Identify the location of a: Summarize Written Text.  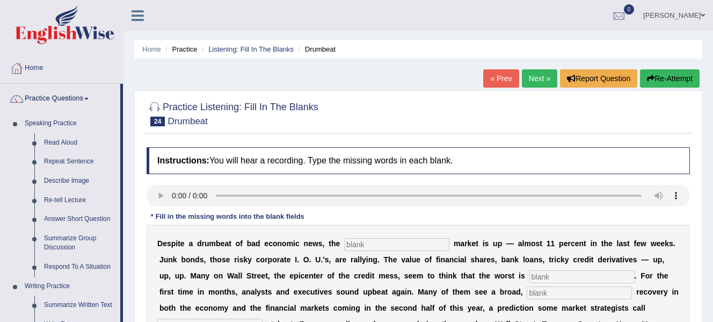
(79, 305).